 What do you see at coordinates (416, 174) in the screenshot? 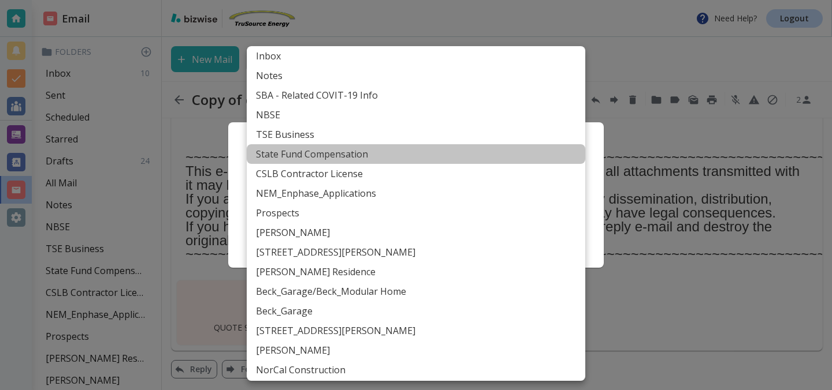
I see `li: CSLB Contractor License` at bounding box center [416, 174].